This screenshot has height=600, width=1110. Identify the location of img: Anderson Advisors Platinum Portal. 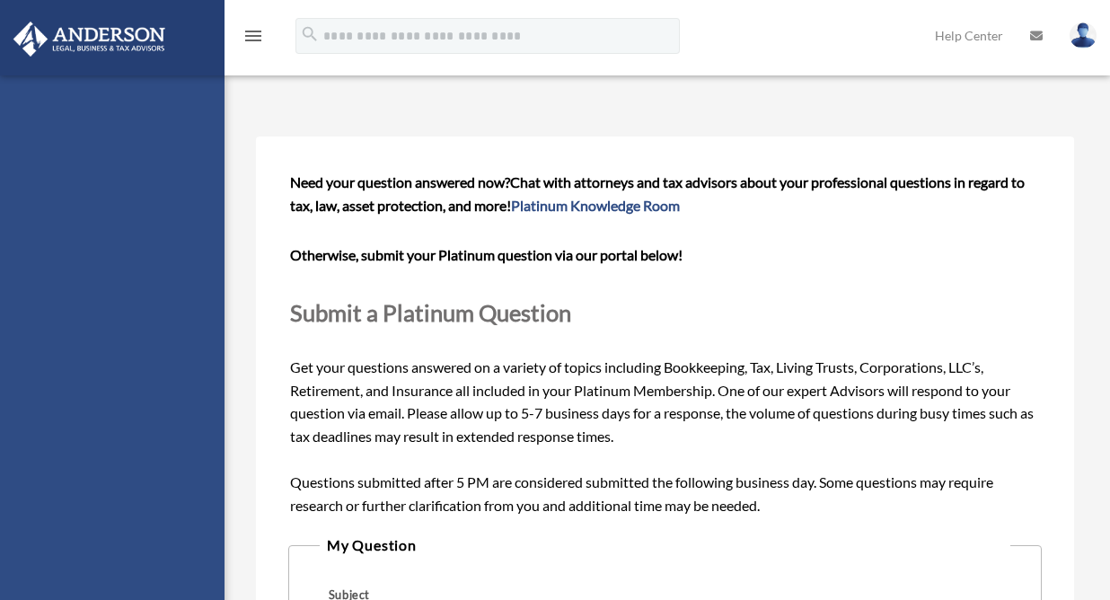
(89, 39).